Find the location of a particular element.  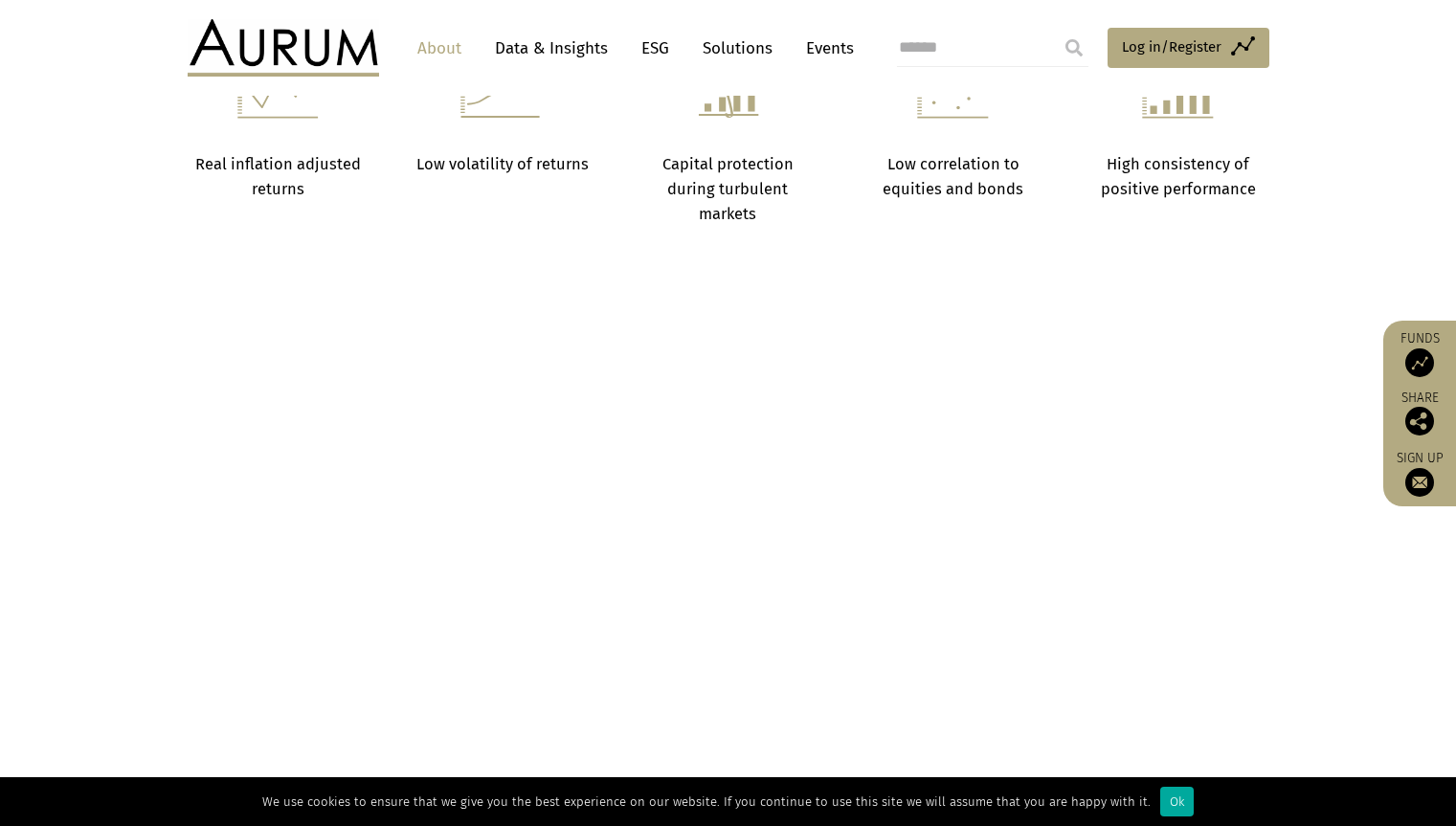

a: Events is located at coordinates (825, 48).